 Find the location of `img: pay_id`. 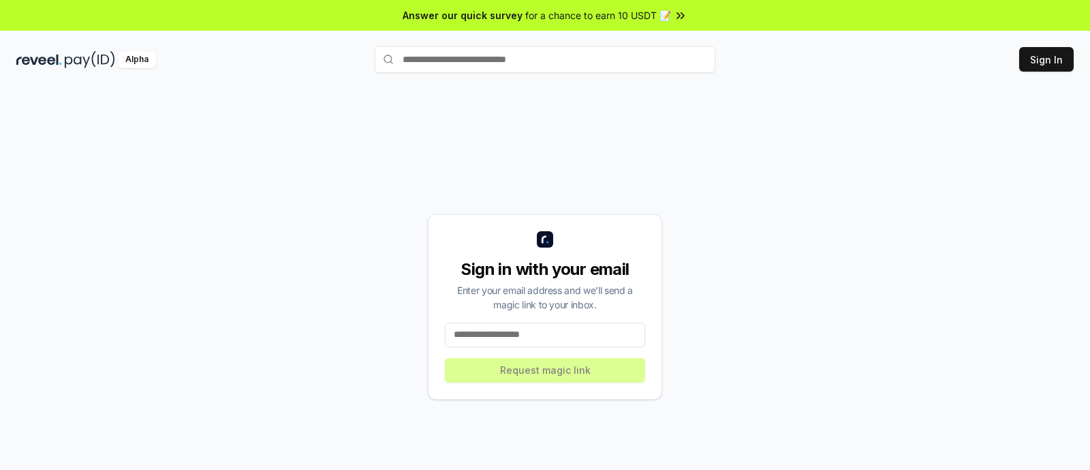

img: pay_id is located at coordinates (90, 59).